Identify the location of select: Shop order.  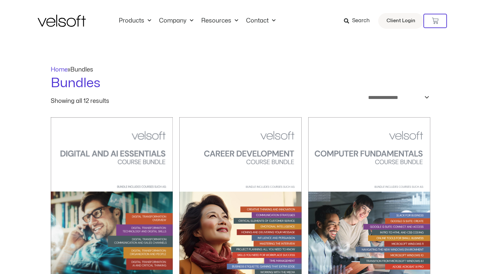
(397, 97).